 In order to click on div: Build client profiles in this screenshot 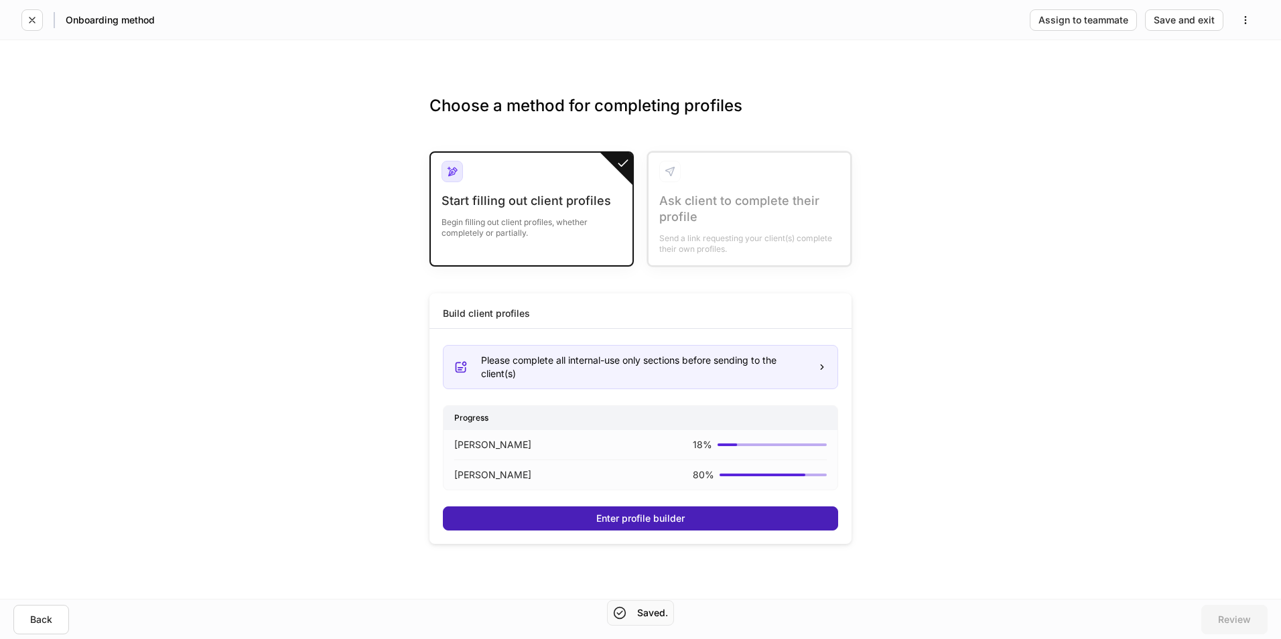, I will do `click(486, 313)`.